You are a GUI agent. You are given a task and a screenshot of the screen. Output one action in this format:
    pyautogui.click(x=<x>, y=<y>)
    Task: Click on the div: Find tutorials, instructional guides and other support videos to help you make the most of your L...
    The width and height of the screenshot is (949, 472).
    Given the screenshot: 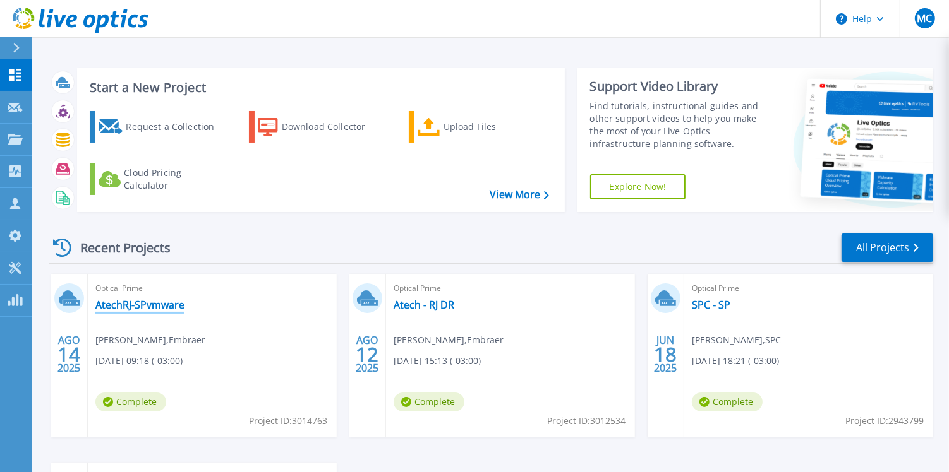 What is the action you would take?
    pyautogui.click(x=679, y=125)
    